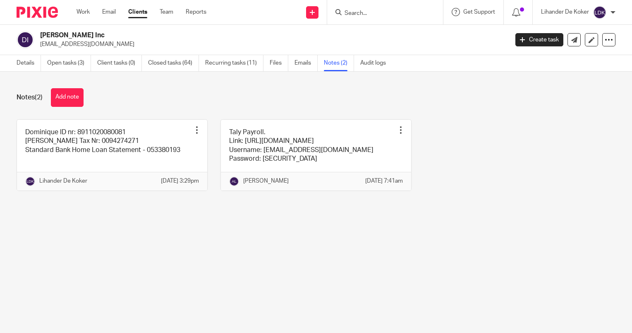  Describe the element at coordinates (29, 97) in the screenshot. I see `h1: Notes` at that location.